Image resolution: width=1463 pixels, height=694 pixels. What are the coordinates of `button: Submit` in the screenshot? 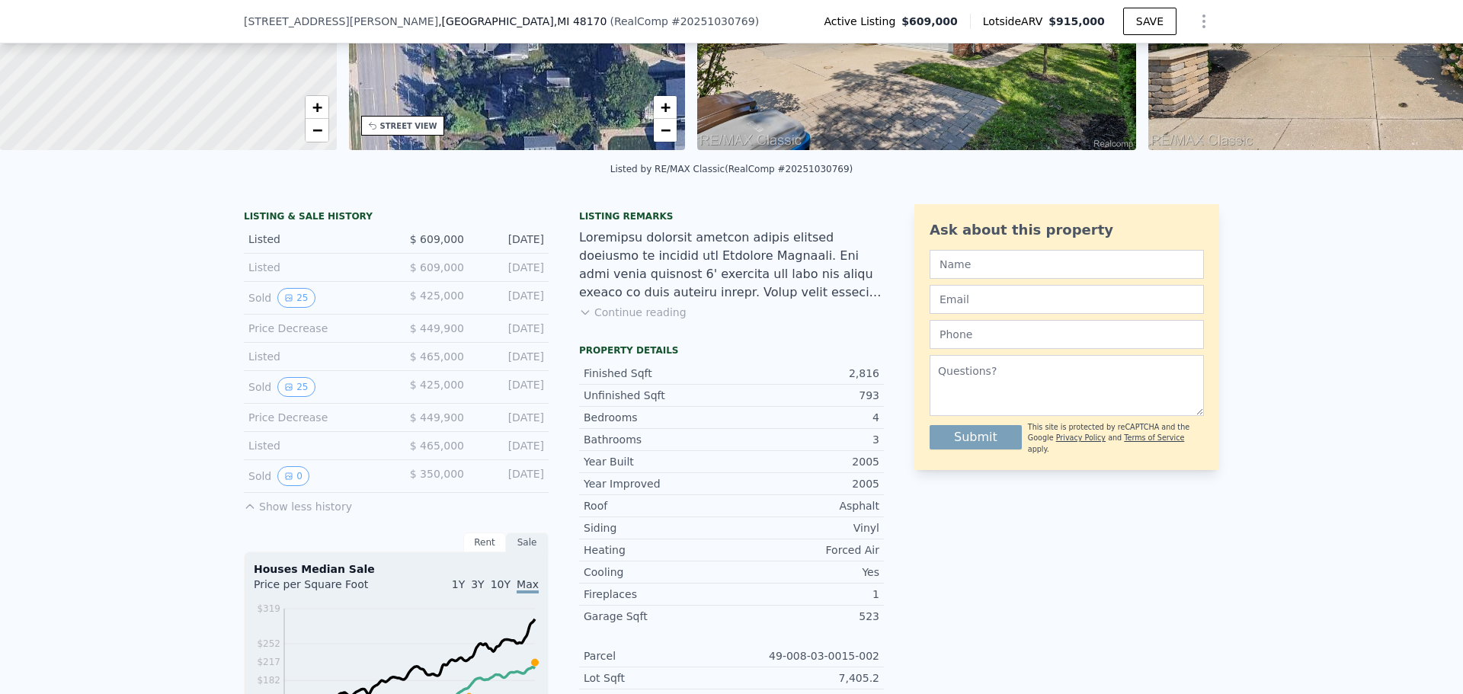 It's located at (976, 437).